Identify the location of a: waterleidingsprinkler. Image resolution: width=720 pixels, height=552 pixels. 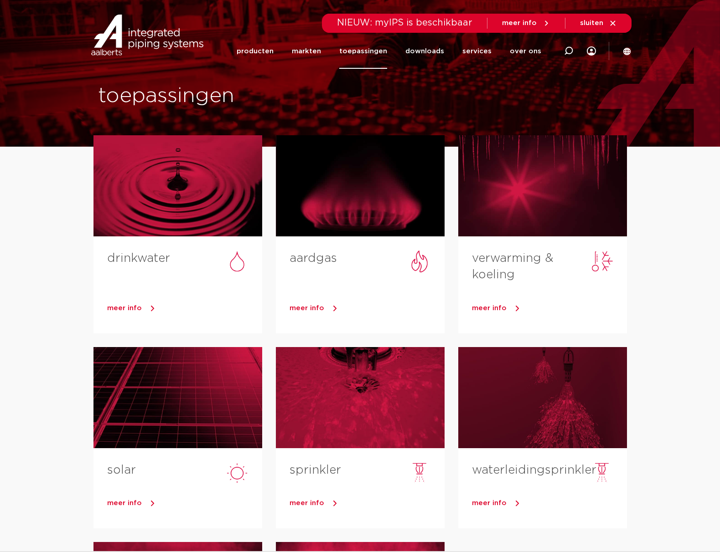
(534, 470).